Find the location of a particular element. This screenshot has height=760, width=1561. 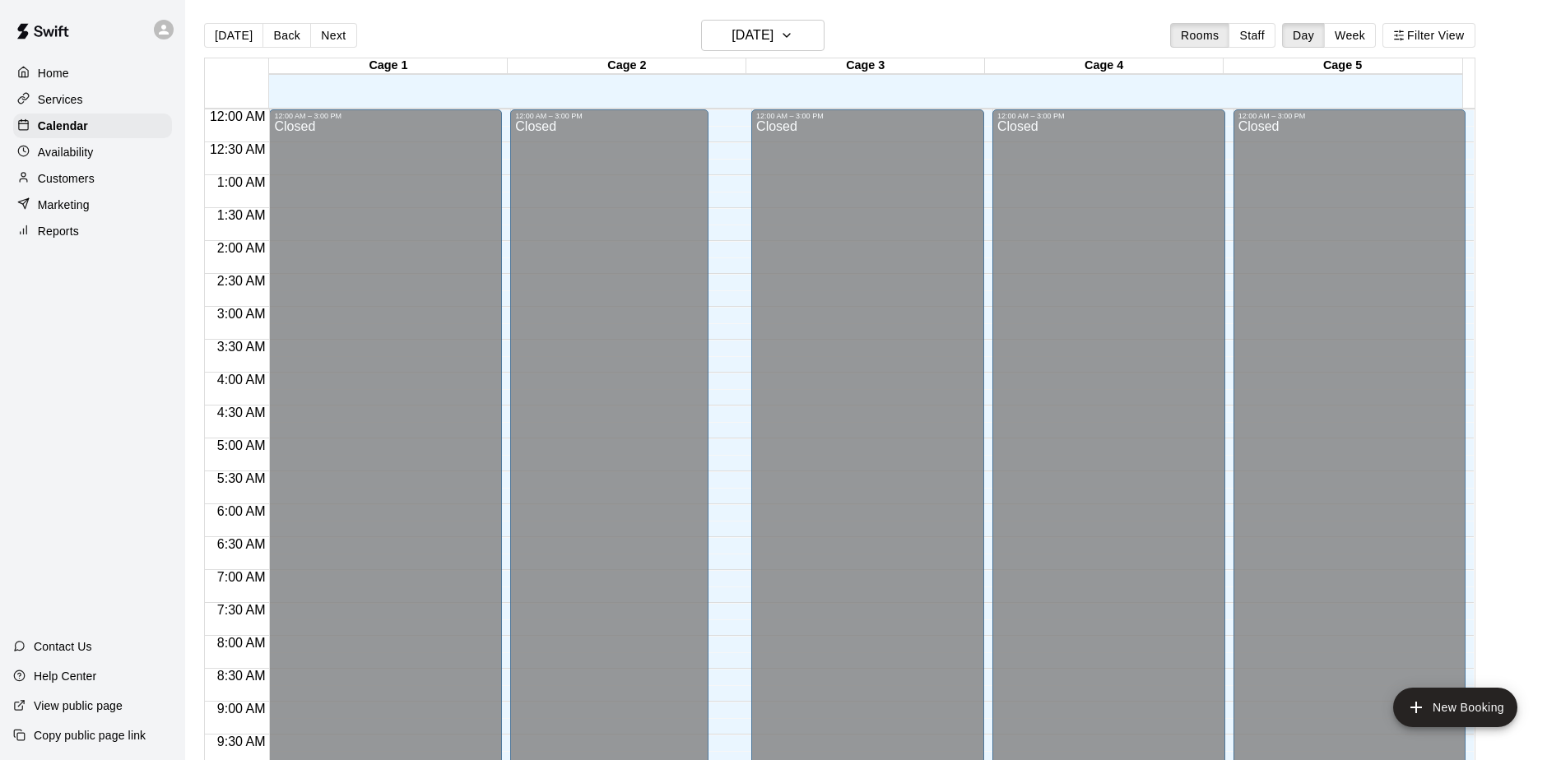

span: 3:30 AM is located at coordinates (241, 346).